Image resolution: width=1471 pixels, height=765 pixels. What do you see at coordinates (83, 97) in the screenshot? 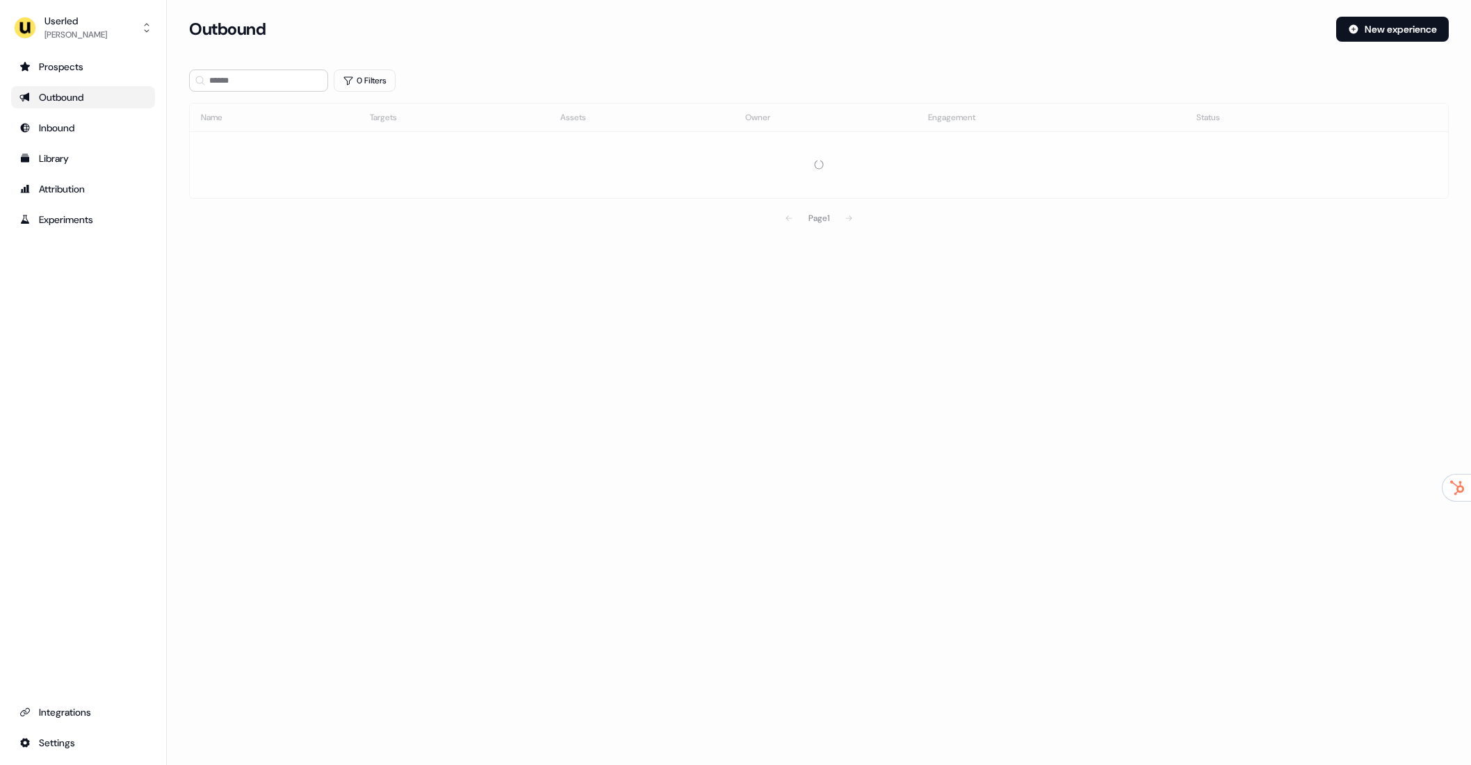
I see `div: Outbound` at bounding box center [83, 97].